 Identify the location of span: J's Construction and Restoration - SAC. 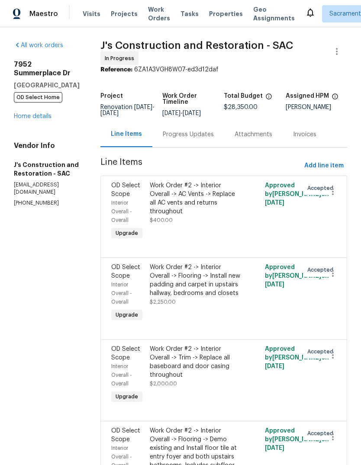
(196, 45).